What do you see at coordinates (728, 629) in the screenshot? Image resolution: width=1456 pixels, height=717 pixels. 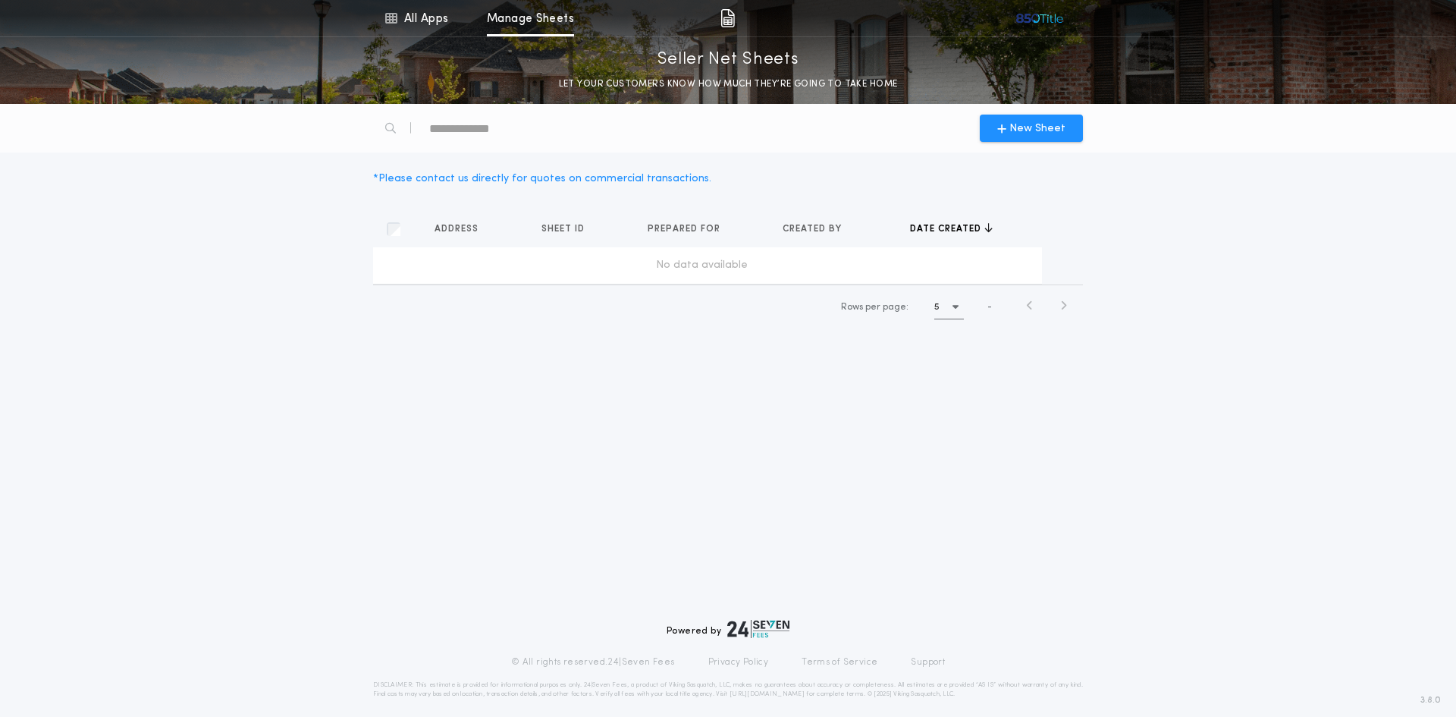 I see `div: Powered by` at bounding box center [728, 629].